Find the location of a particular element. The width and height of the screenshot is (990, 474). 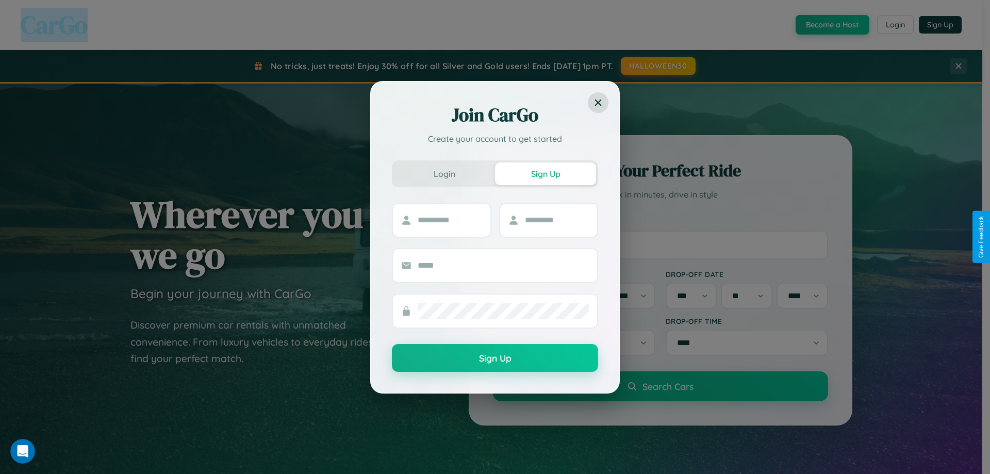

button: Login is located at coordinates (445, 174).